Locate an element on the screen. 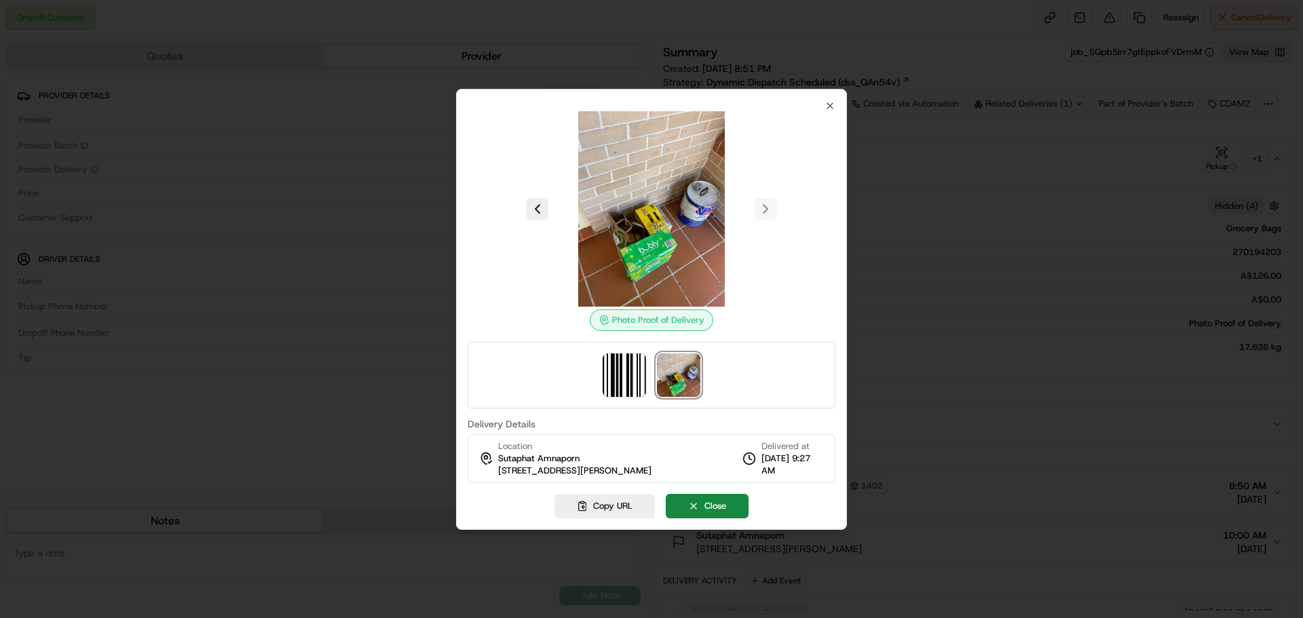  span: Location is located at coordinates (515, 446).